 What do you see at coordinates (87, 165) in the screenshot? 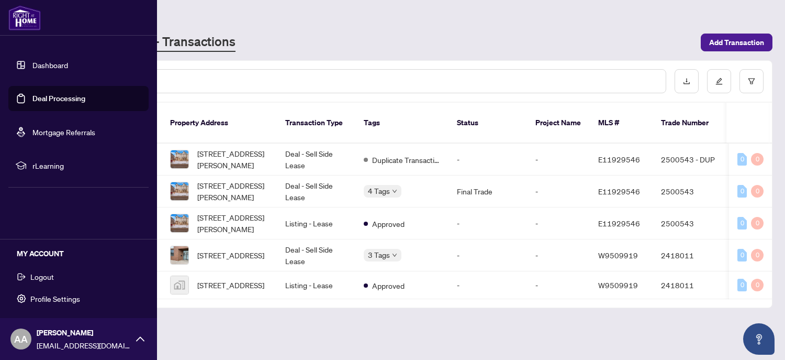
I see `span: rLearning` at bounding box center [87, 165].